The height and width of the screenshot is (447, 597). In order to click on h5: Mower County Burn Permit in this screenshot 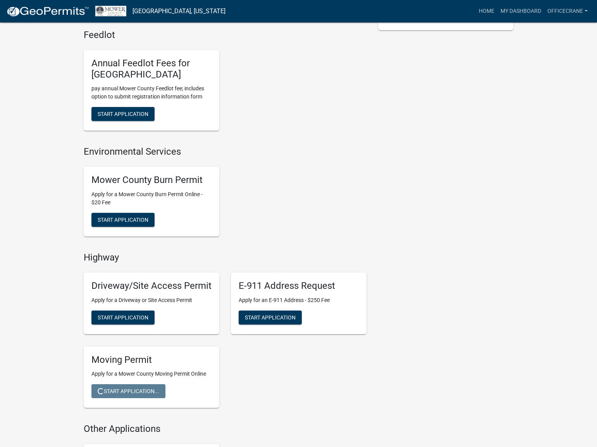, I will do `click(151, 180)`.